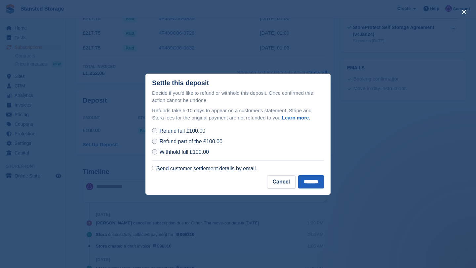  Describe the element at coordinates (184, 152) in the screenshot. I see `span: Withhold full £100.00` at that location.